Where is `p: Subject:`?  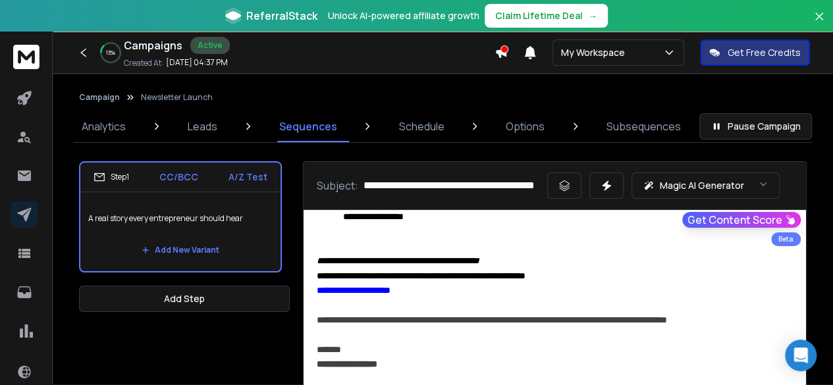 p: Subject: is located at coordinates (337, 186).